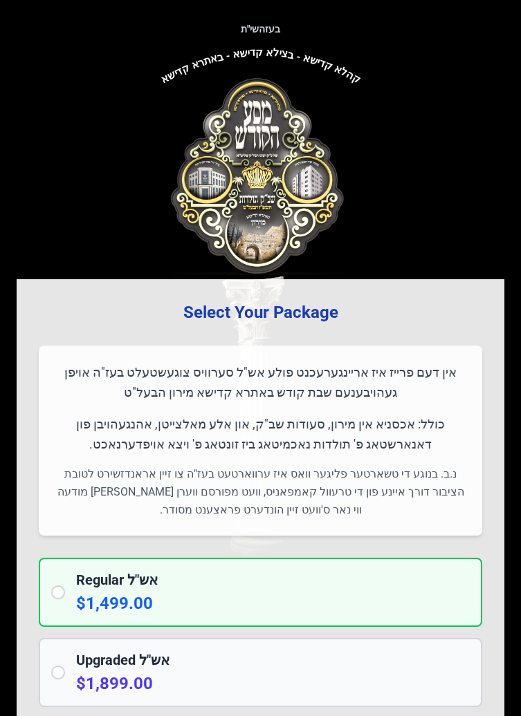  What do you see at coordinates (260, 313) in the screenshot?
I see `h3: Select Your Package` at bounding box center [260, 313].